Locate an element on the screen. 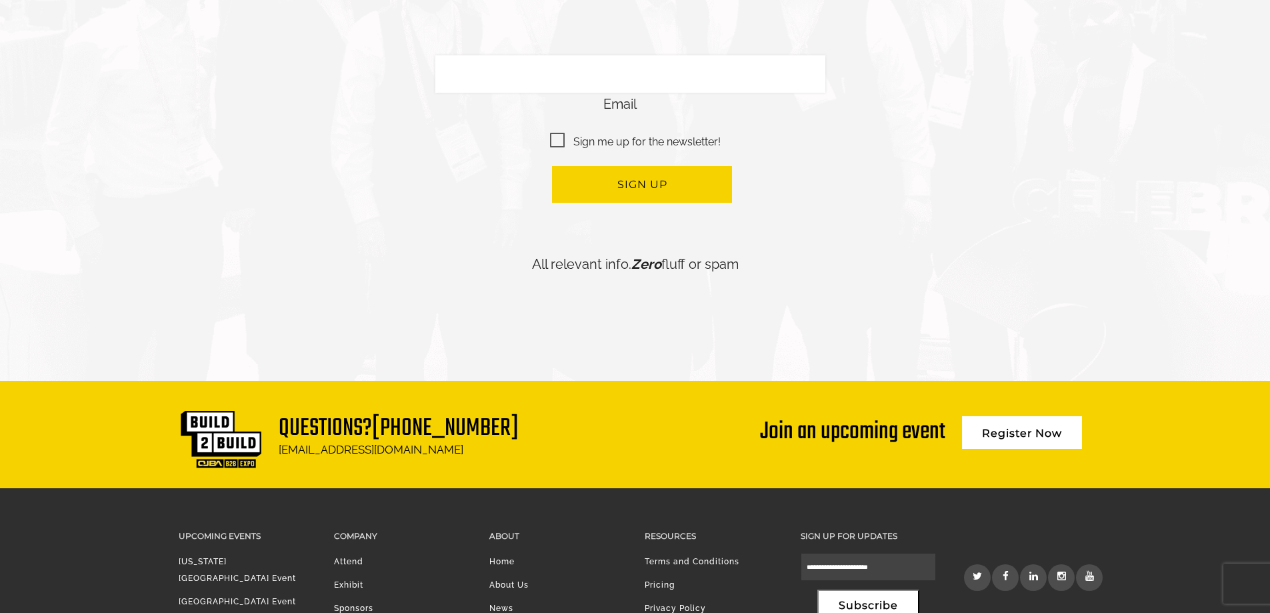  h3: Resources is located at coordinates (712, 535).